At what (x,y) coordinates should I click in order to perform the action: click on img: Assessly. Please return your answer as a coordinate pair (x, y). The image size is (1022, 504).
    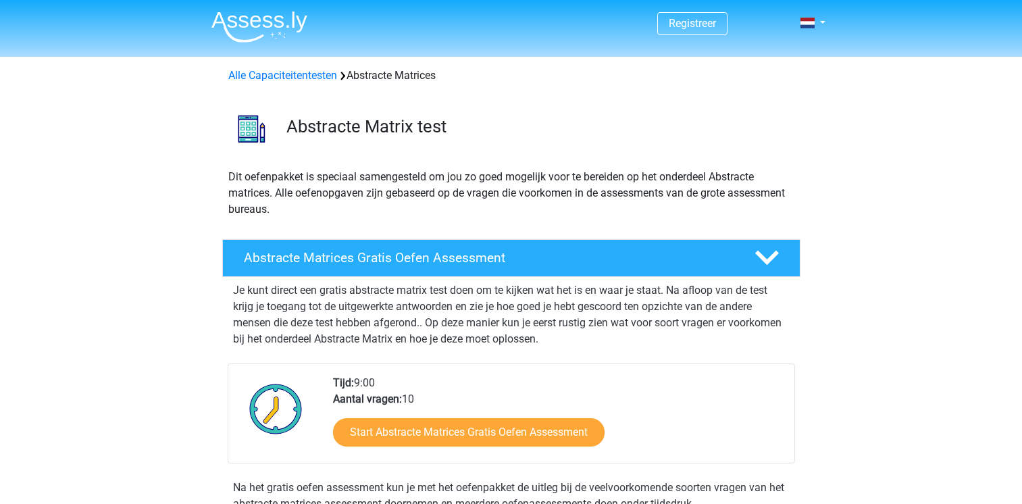
    Looking at the image, I should click on (259, 26).